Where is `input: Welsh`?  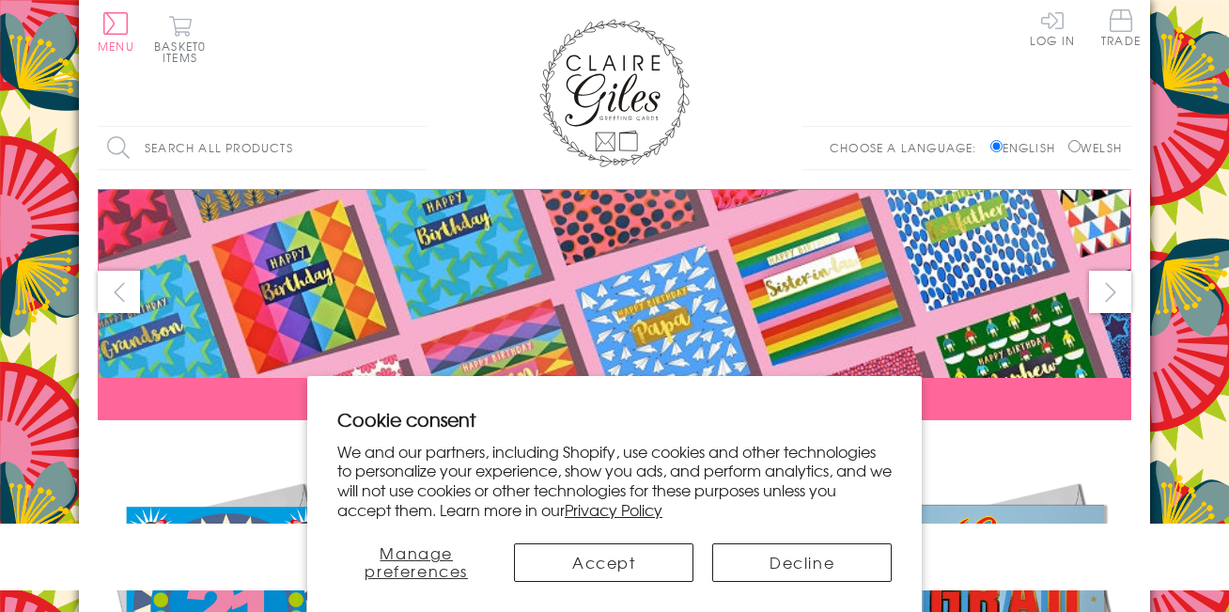
input: Welsh is located at coordinates (1074, 146).